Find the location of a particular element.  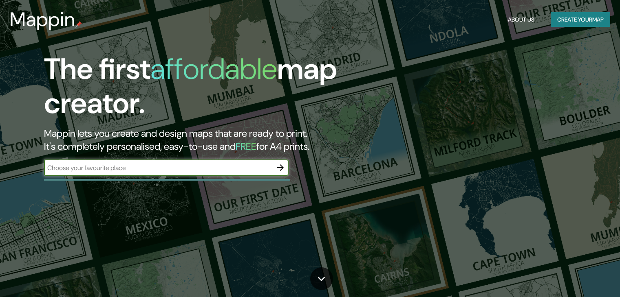

input: Choose your favourite place is located at coordinates (158, 168).